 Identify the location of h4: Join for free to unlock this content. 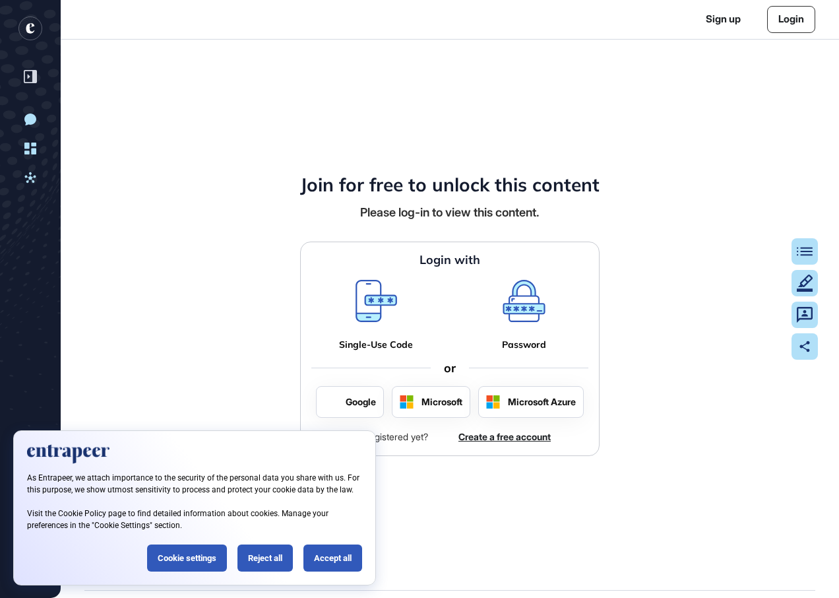
(450, 185).